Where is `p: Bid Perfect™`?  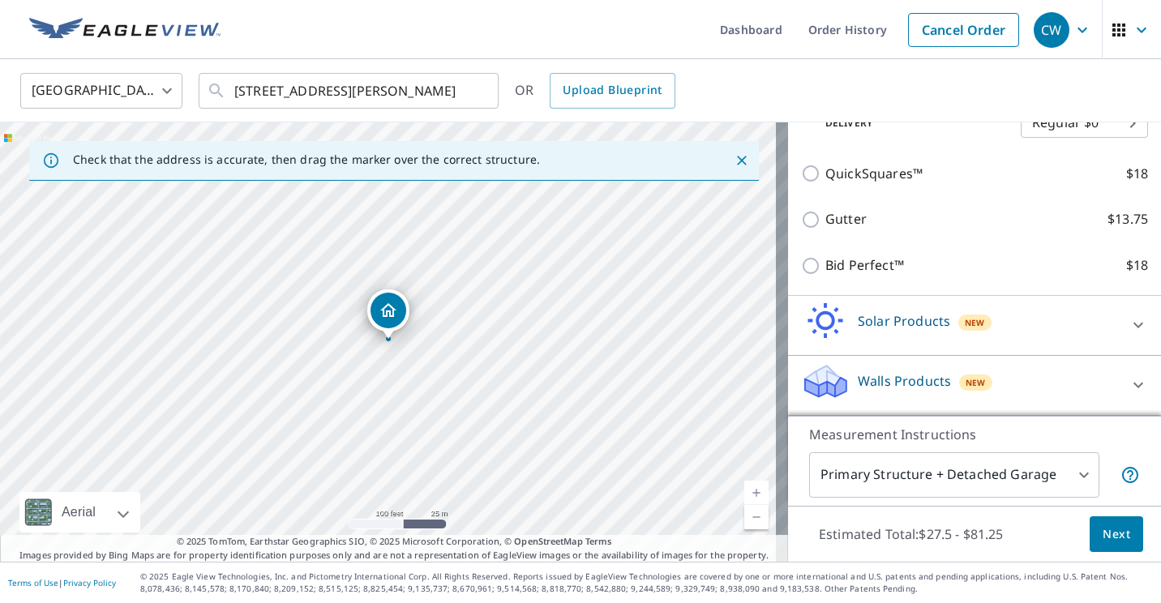
p: Bid Perfect™ is located at coordinates (864, 265).